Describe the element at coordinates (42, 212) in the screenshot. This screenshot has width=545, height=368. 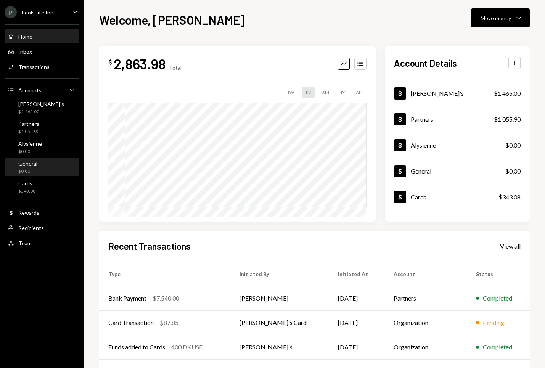
I see `a: Rewards` at that location.